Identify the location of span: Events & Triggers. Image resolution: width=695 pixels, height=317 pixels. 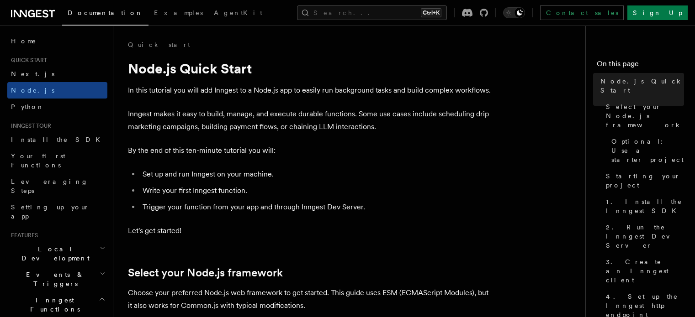
(53, 280).